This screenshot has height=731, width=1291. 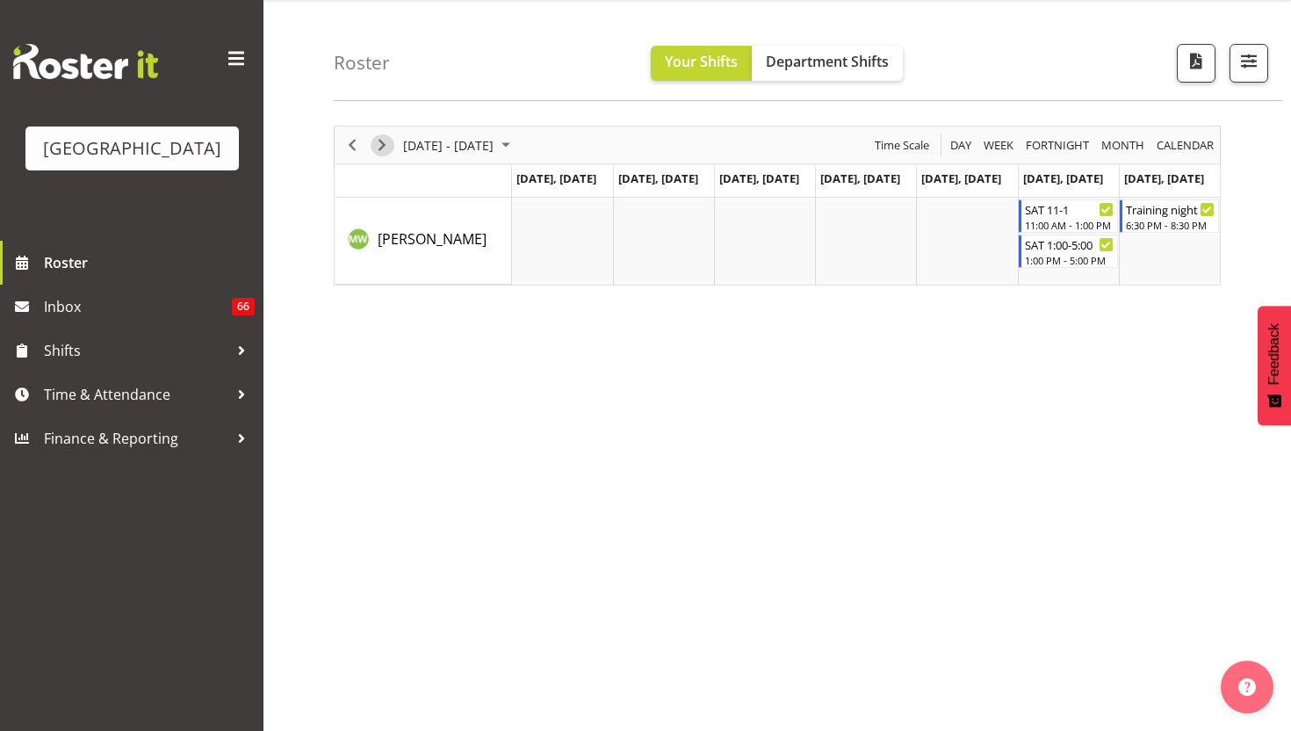 I want to click on table: Timeline Week of September 4, 2025, so click(x=866, y=241).